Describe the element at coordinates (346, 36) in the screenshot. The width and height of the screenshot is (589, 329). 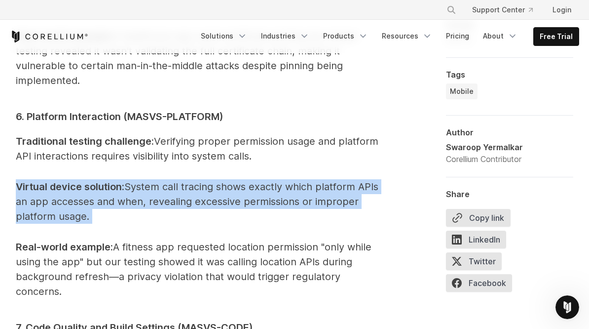
I see `a: Products` at that location.